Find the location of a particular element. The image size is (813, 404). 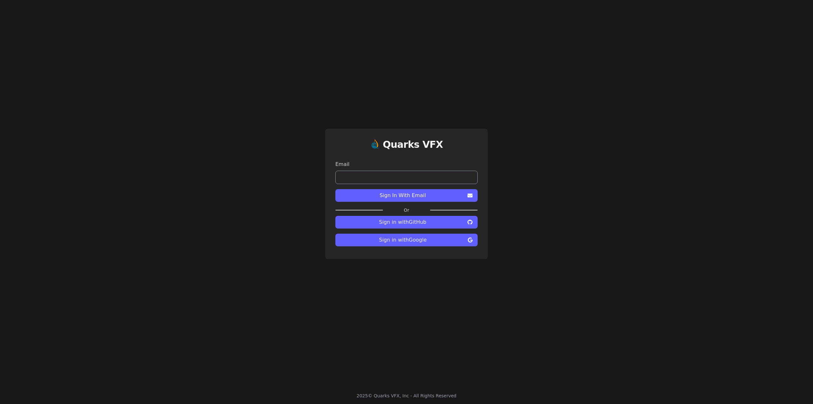

a: Quarks VFX is located at coordinates (413, 147).